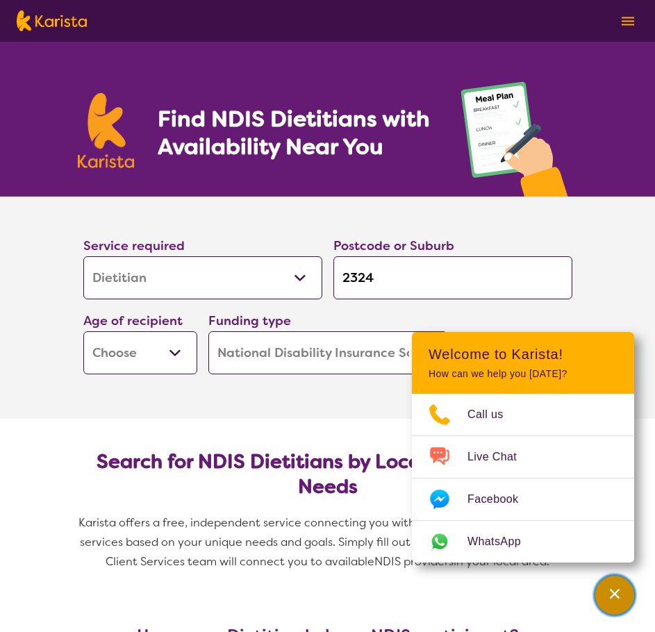  Describe the element at coordinates (328, 474) in the screenshot. I see `h2: Search for NDIS Dietitians by Location & Specific Needs` at that location.